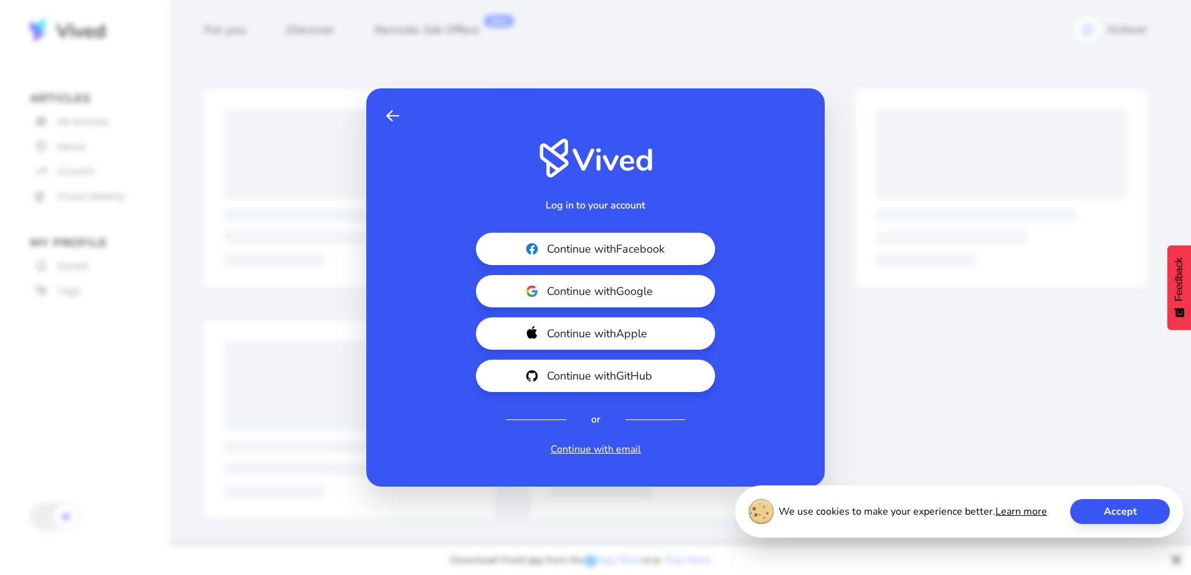 Image resolution: width=1191 pixels, height=575 pixels. What do you see at coordinates (595, 206) in the screenshot?
I see `h2: Log in to your account` at bounding box center [595, 206].